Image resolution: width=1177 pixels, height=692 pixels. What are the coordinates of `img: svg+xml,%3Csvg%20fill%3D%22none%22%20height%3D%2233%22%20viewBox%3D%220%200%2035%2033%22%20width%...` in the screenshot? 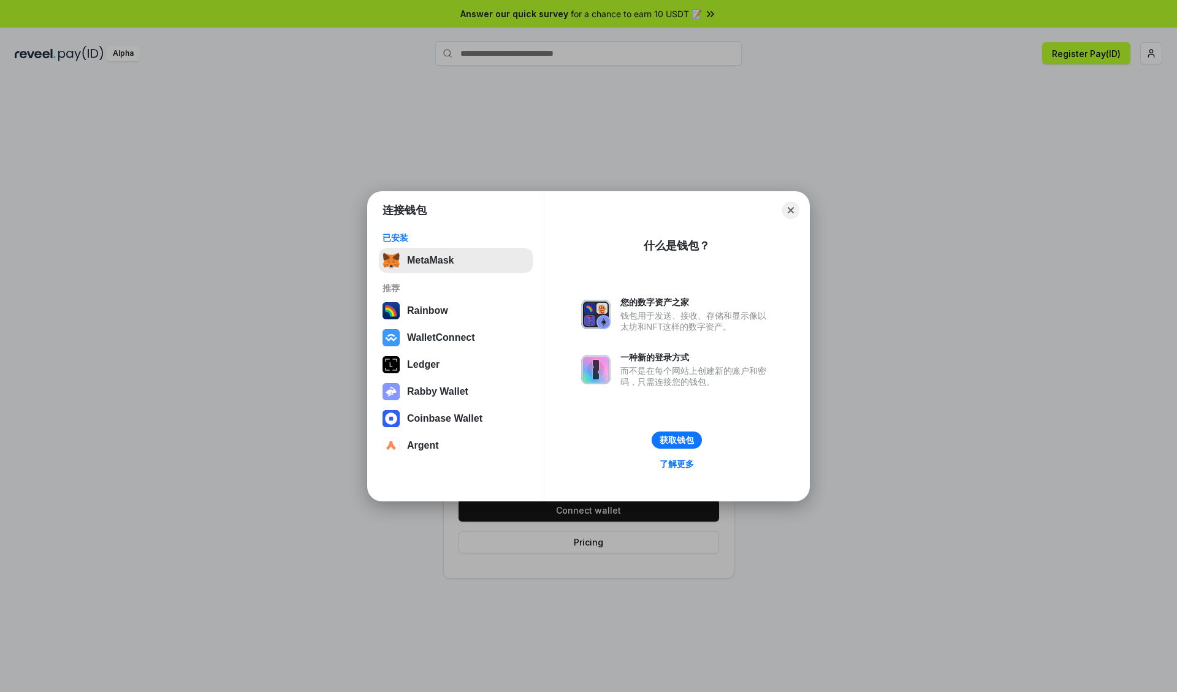 It's located at (391, 261).